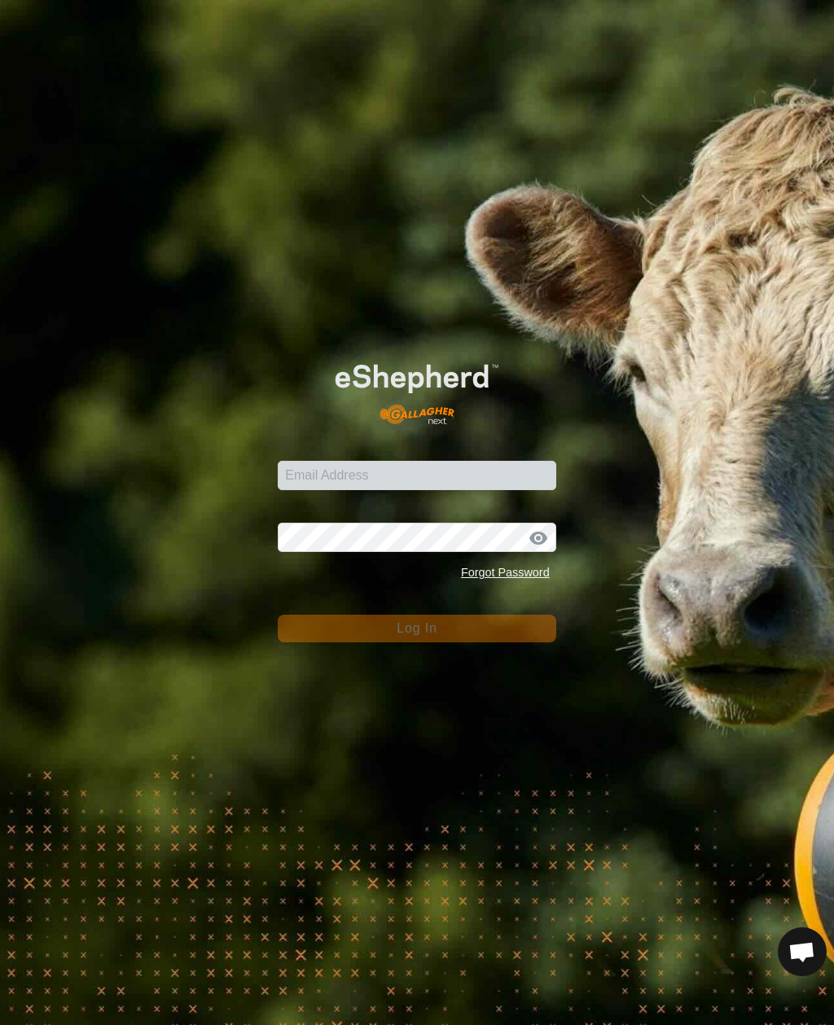  I want to click on img: E-shepherd Logo, so click(416, 388).